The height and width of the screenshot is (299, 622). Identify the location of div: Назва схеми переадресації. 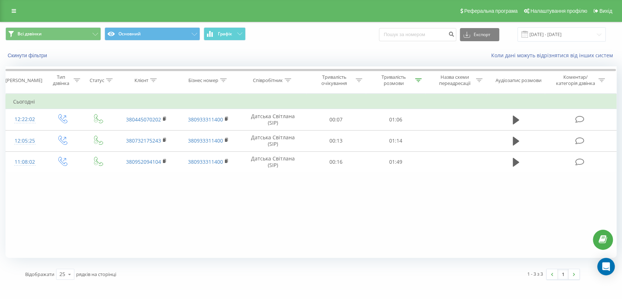
(455, 80).